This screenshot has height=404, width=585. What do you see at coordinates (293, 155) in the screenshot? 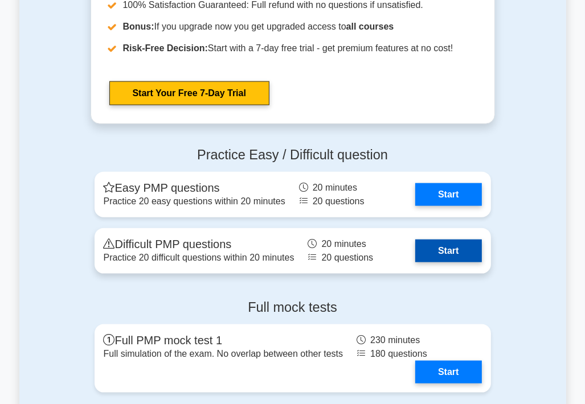
I see `h4: Practice Easy / Difficult question` at bounding box center [293, 155].